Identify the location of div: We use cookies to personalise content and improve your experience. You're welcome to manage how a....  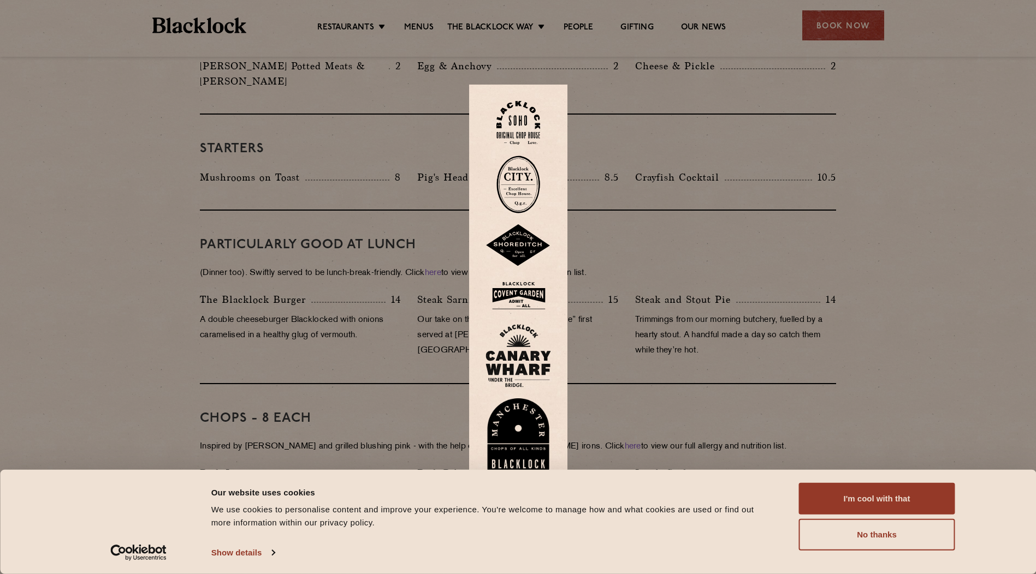
(492, 516).